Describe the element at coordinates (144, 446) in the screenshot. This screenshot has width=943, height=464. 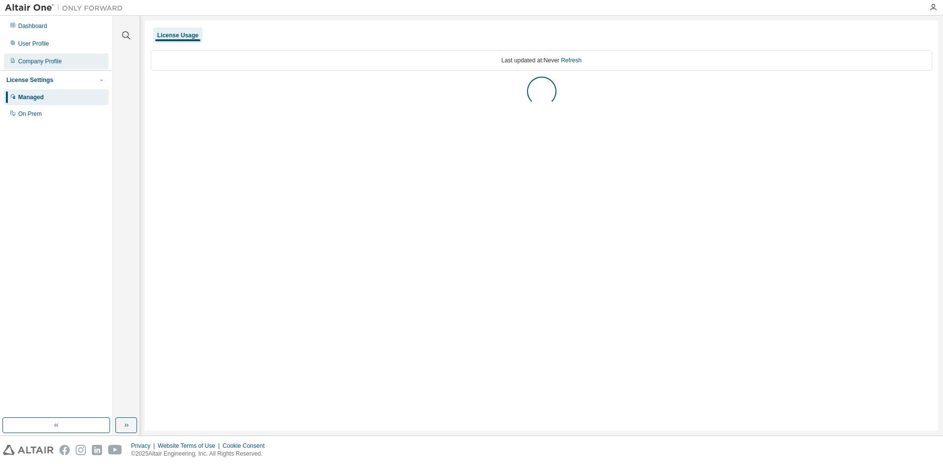
I see `div: Privacy` at that location.